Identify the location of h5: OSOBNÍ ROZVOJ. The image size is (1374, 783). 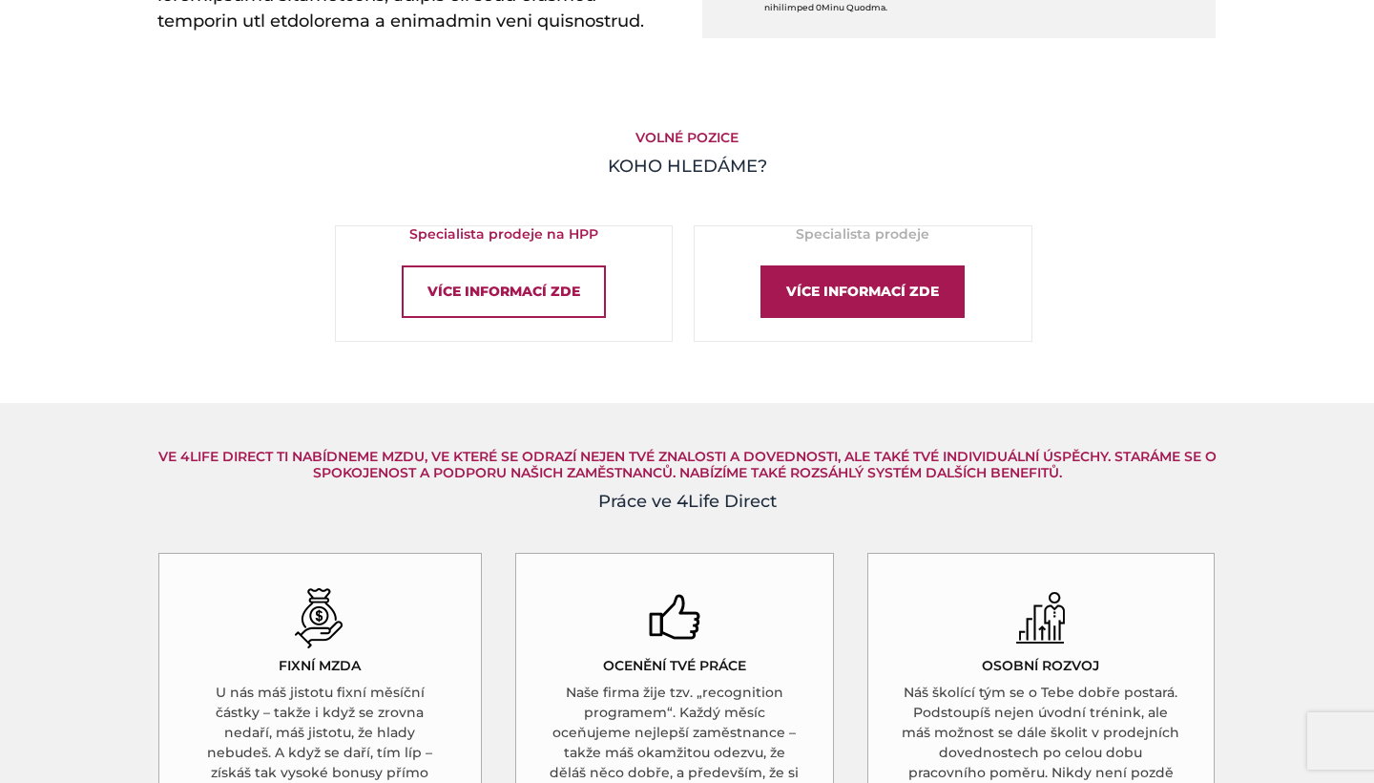
(1040, 665).